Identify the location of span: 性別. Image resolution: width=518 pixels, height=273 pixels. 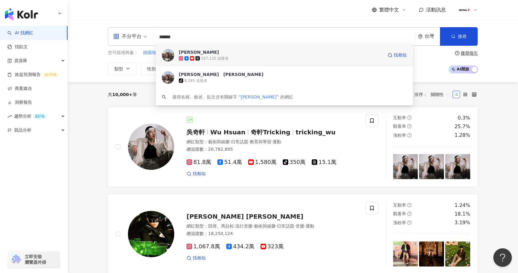
(151, 69).